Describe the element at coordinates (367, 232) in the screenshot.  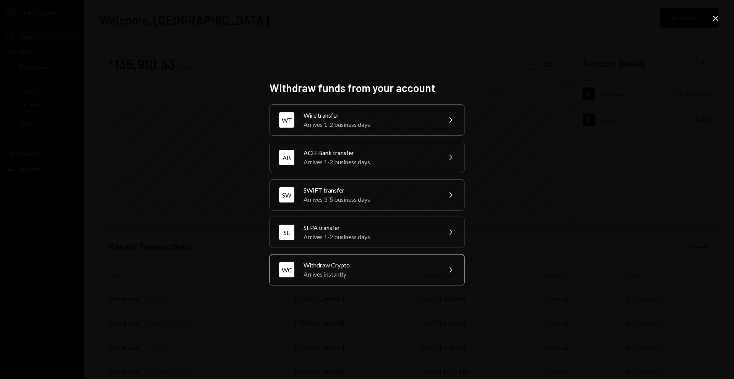
I see `button: SESEPA transferArrives 1-2 business days` at that location.